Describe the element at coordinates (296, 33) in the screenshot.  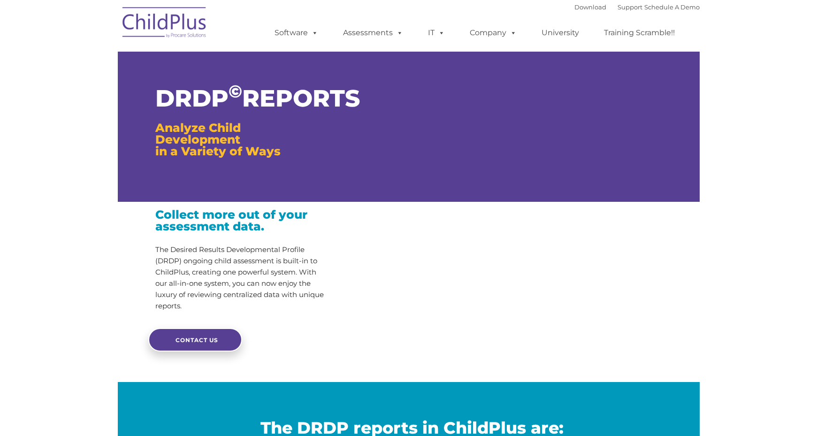
I see `a: Software` at that location.